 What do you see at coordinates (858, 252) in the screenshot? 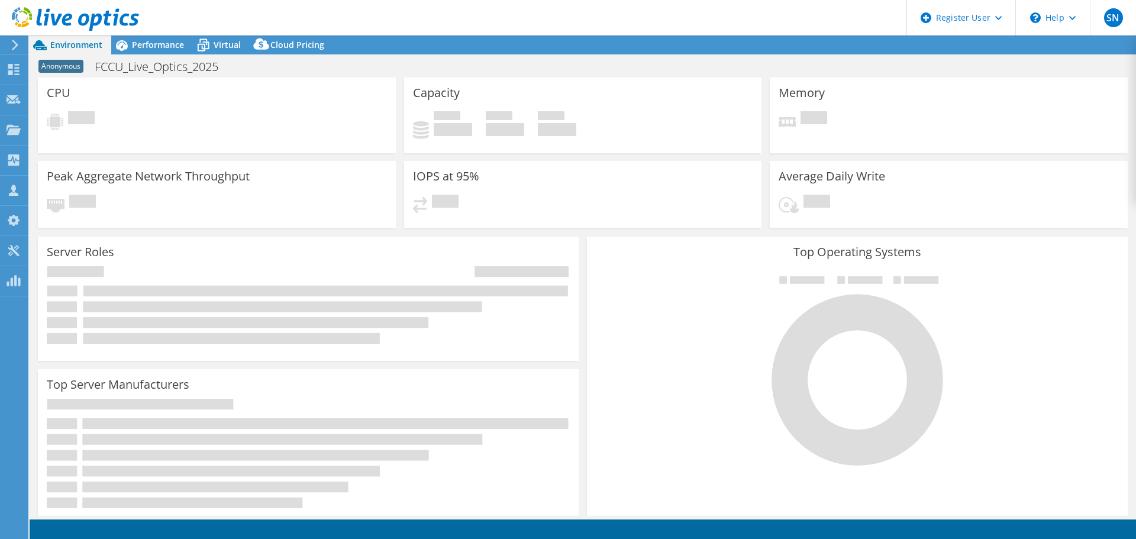
I see `h3: Top Operating Systems` at bounding box center [858, 252].